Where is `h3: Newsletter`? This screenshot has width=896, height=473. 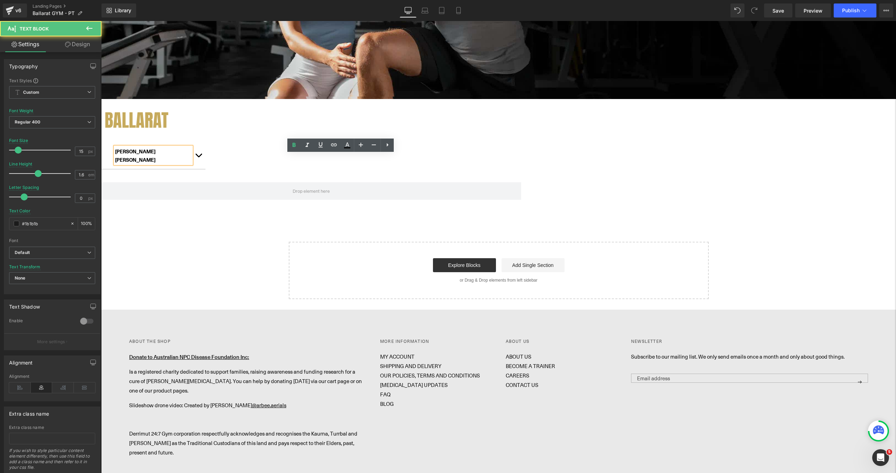
h3: Newsletter is located at coordinates (648, 321).